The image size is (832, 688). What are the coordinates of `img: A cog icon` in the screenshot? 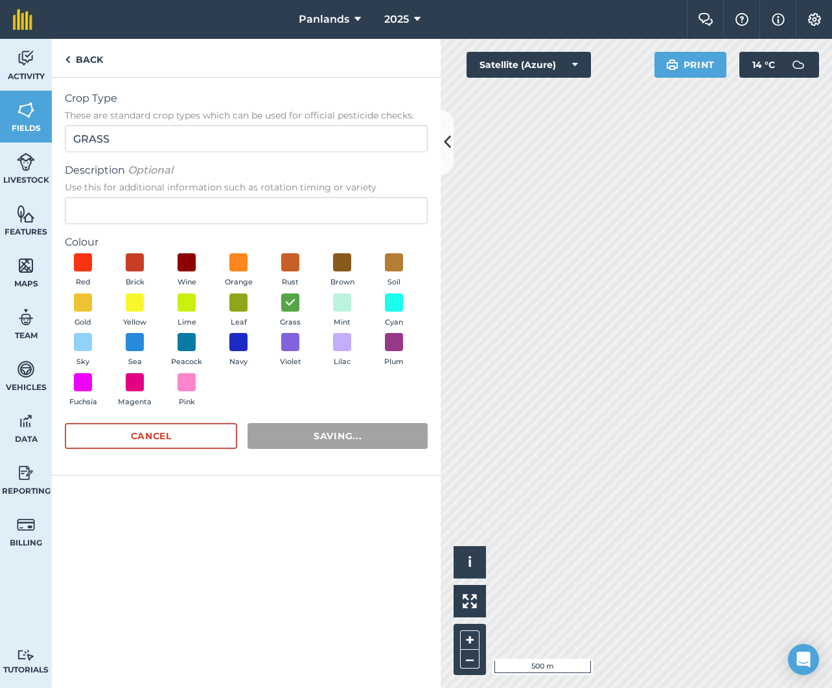 It's located at (815, 19).